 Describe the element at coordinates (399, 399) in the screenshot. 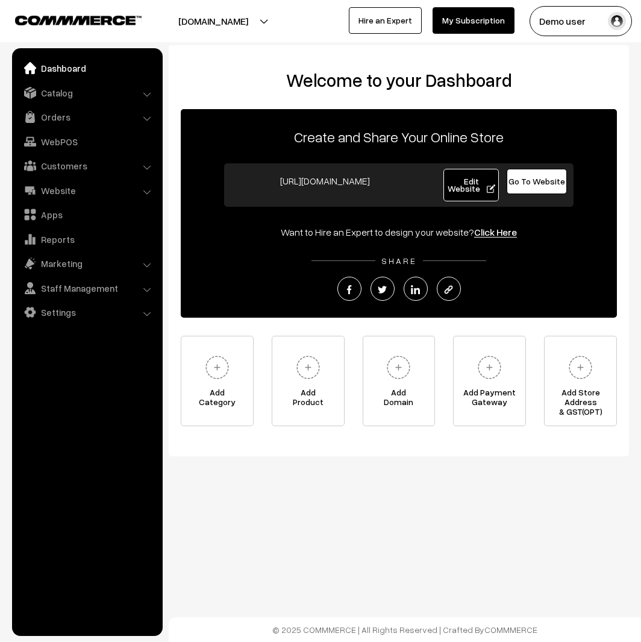

I see `span: Add Domain` at that location.